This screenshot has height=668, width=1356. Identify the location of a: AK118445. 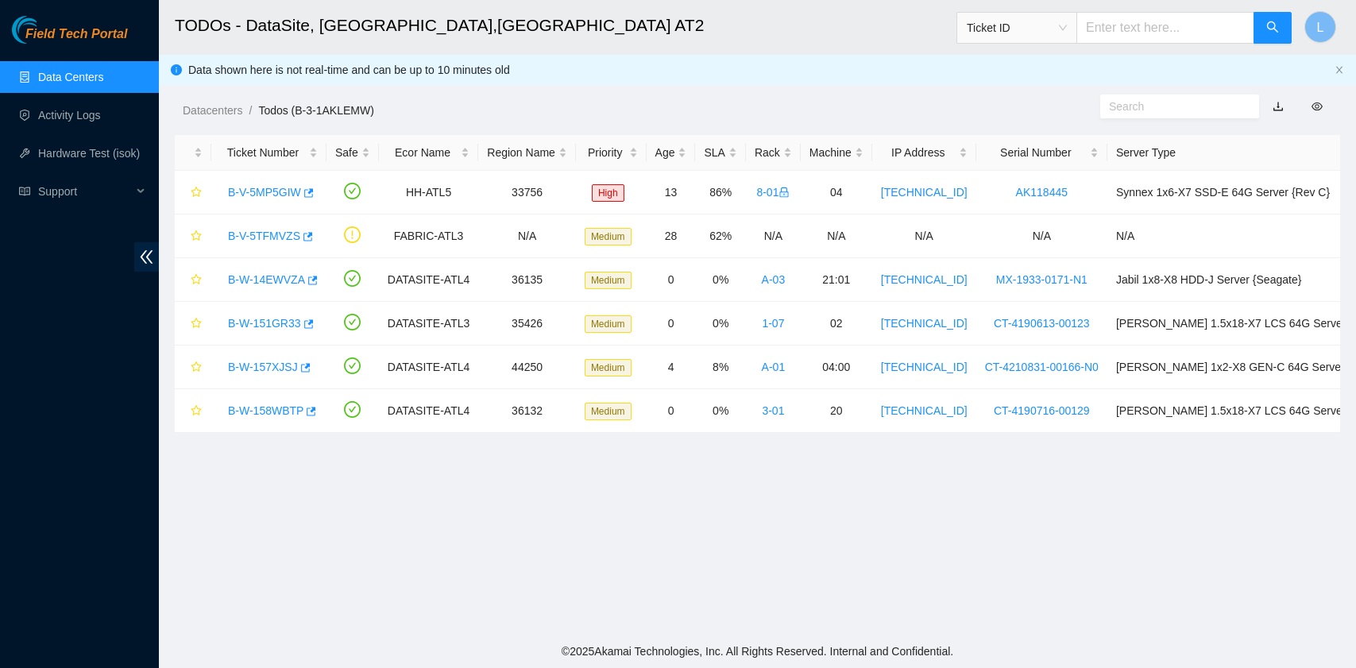
(1041, 192).